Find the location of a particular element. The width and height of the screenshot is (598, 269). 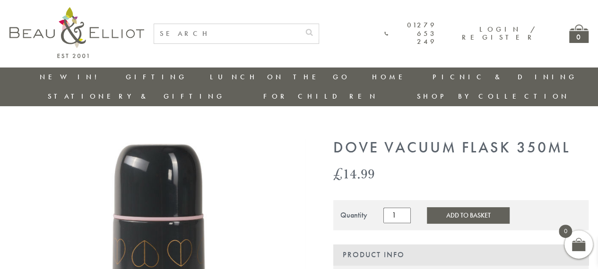

div: Quantity is located at coordinates (354, 216).